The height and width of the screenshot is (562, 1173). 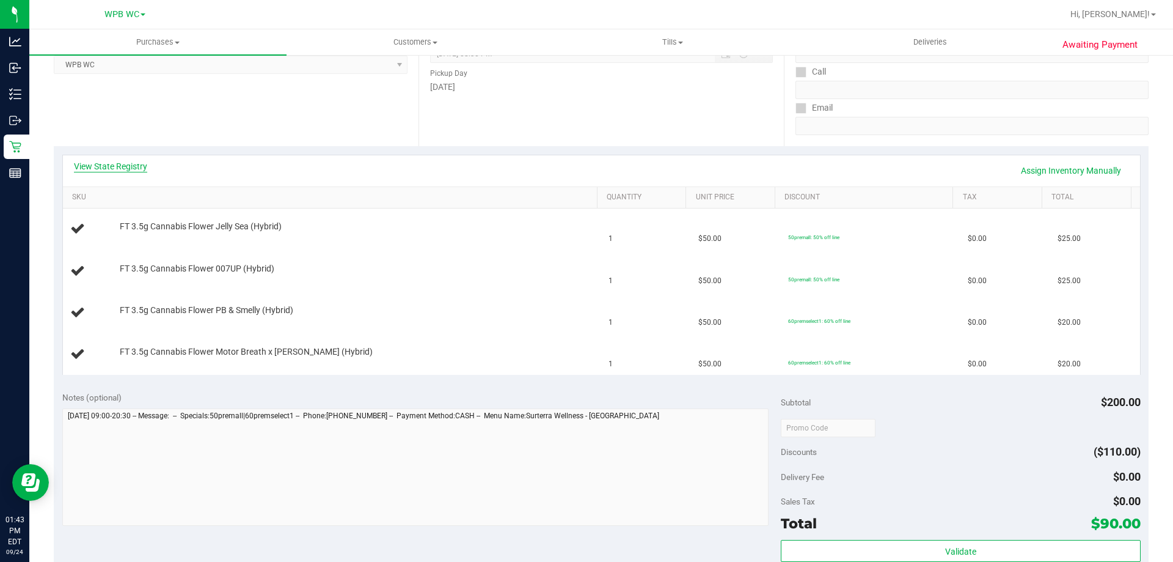 What do you see at coordinates (1000, 197) in the screenshot?
I see `a: Tax` at bounding box center [1000, 197].